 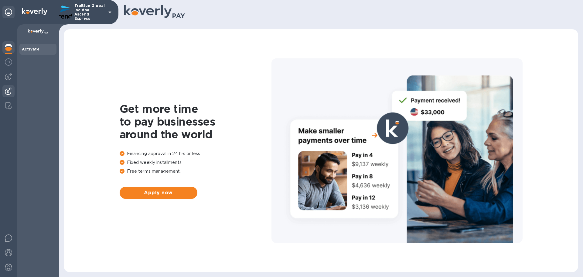 I want to click on b: Activate, so click(x=31, y=49).